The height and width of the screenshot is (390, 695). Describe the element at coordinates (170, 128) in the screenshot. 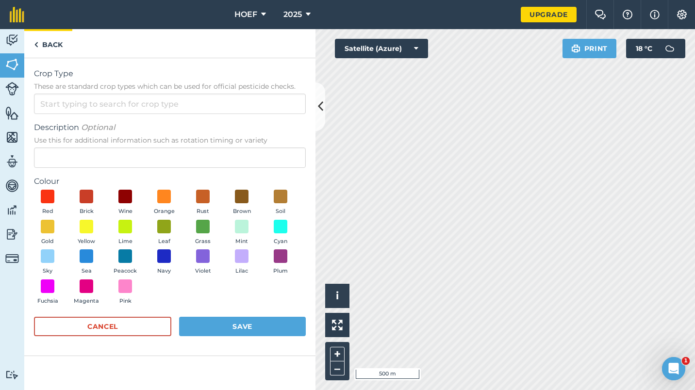

I see `span: Description` at that location.